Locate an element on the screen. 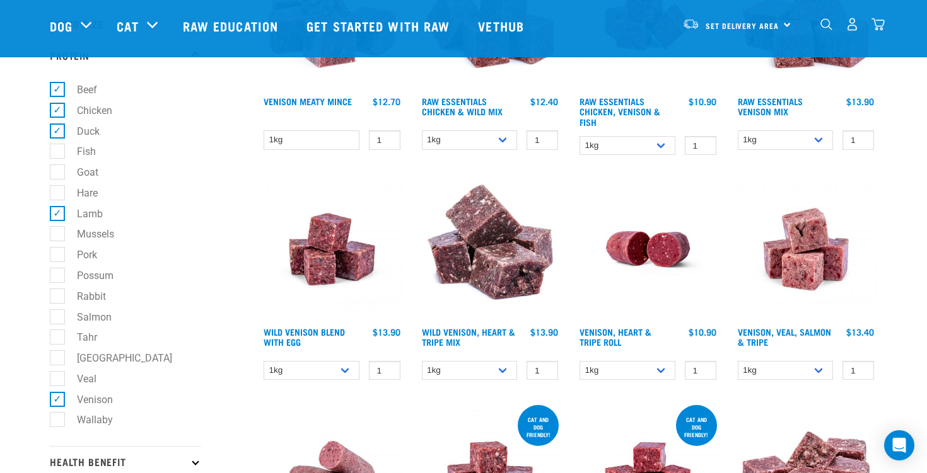 The image size is (927, 473). label: Goat is located at coordinates (80, 172).